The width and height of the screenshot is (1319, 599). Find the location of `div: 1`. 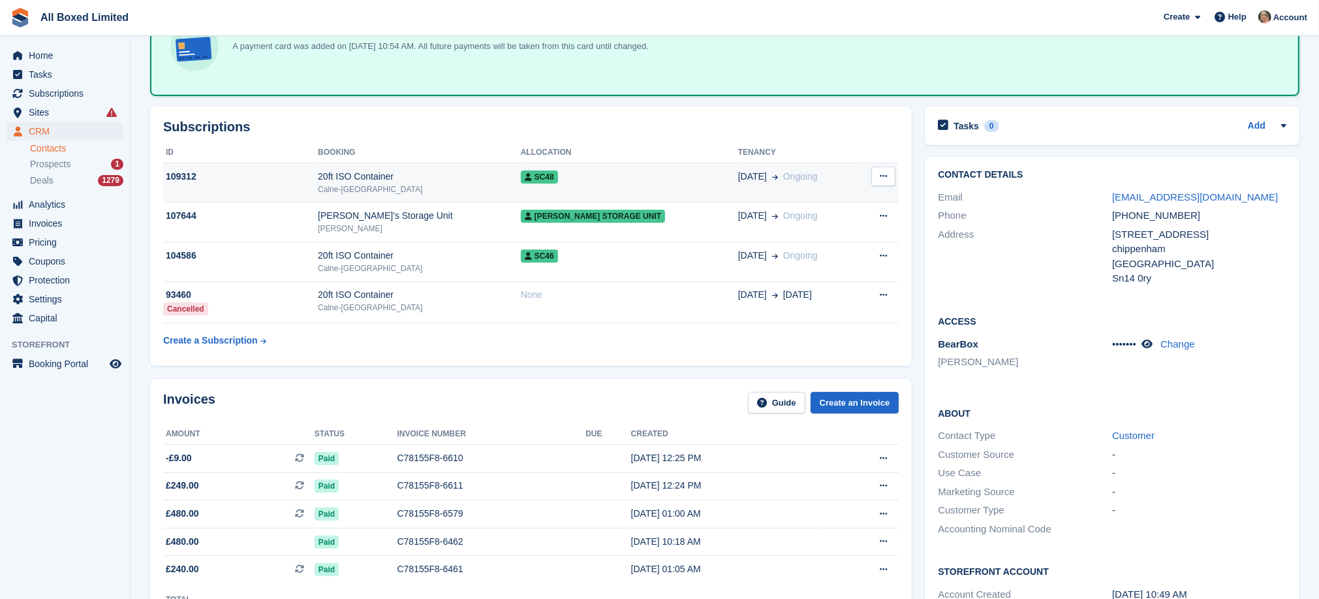

div: 1 is located at coordinates (117, 164).